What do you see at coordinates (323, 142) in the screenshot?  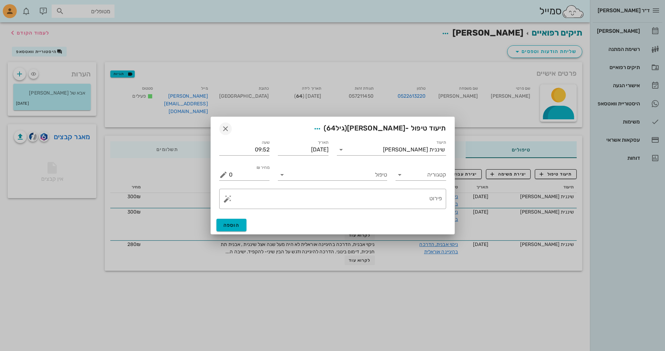 I see `label: תאריך` at bounding box center [323, 142].